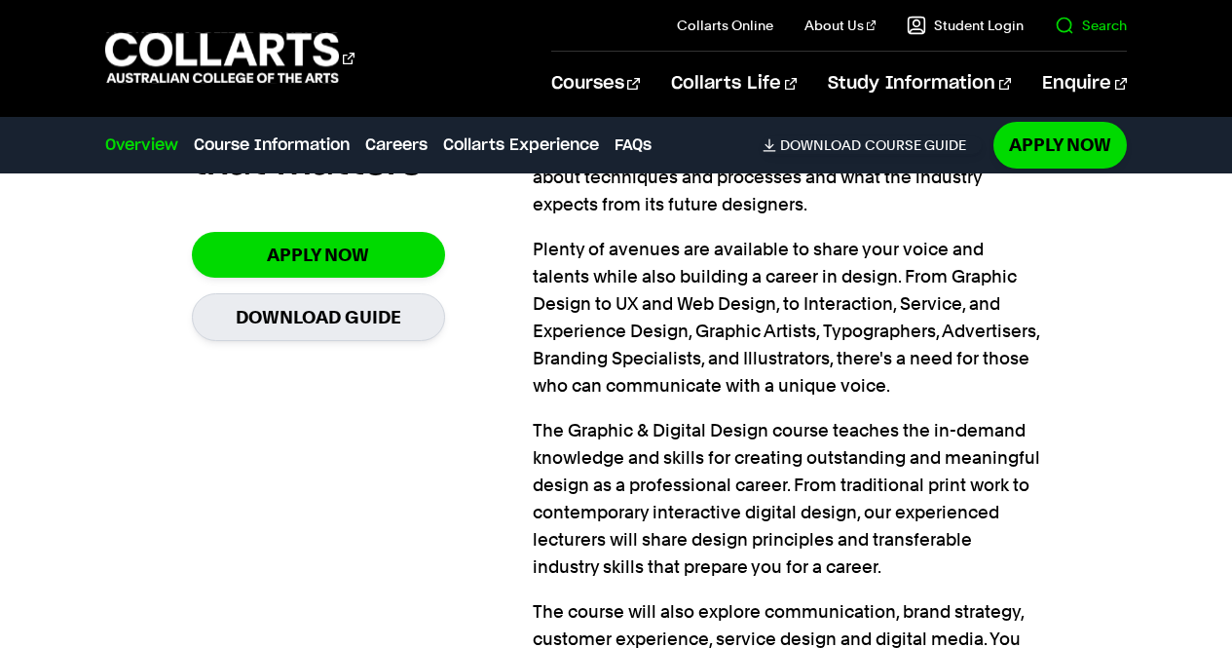 The width and height of the screenshot is (1232, 648). Describe the element at coordinates (230, 57) in the screenshot. I see `div: Go to homepage` at that location.